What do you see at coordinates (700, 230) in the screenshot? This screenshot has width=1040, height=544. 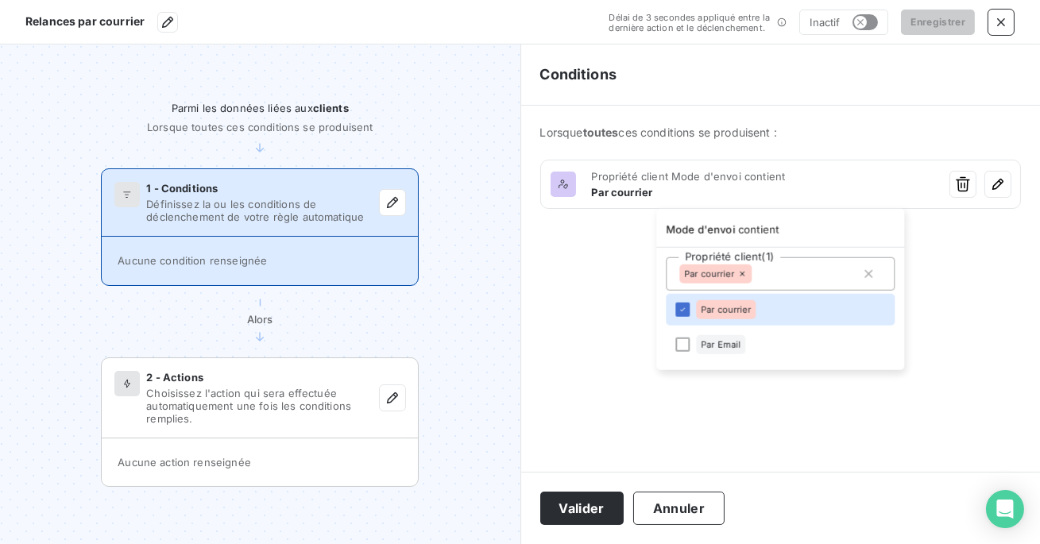 I see `span: Mode d'envoi` at bounding box center [700, 230].